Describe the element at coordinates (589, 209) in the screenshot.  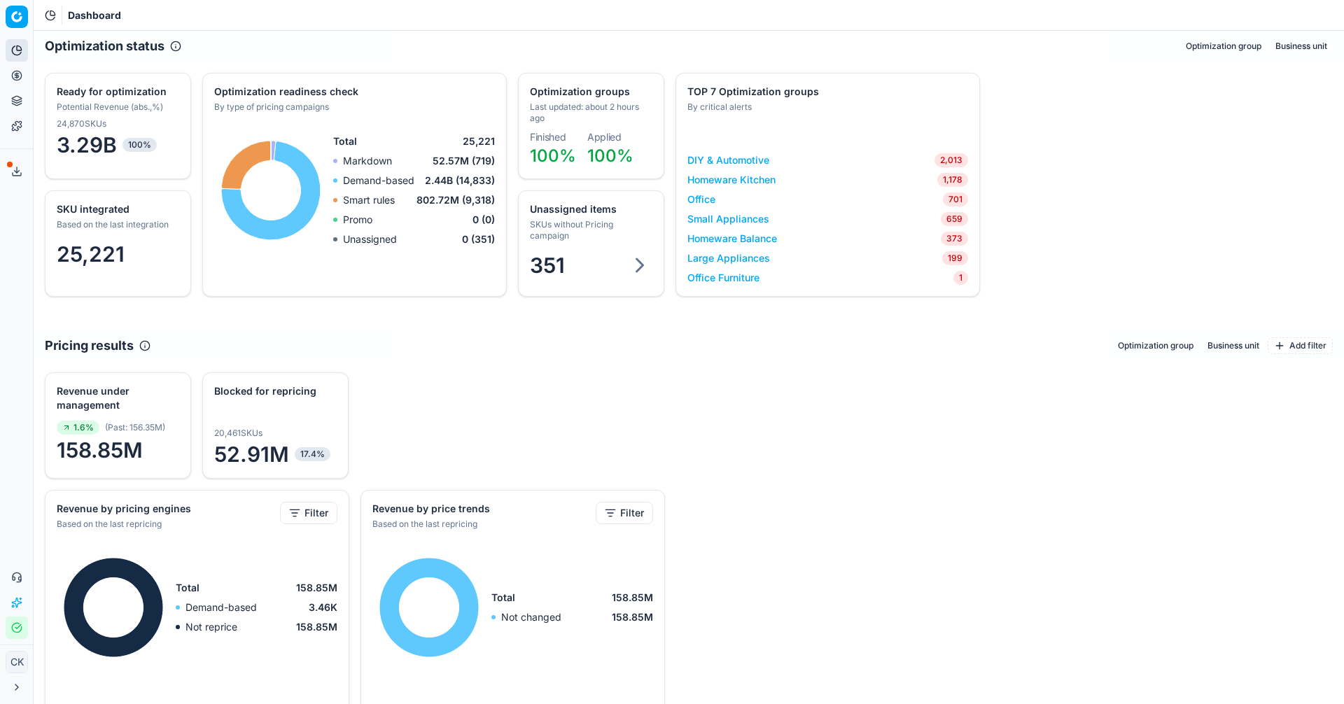
I see `div: Unassigned items` at that location.